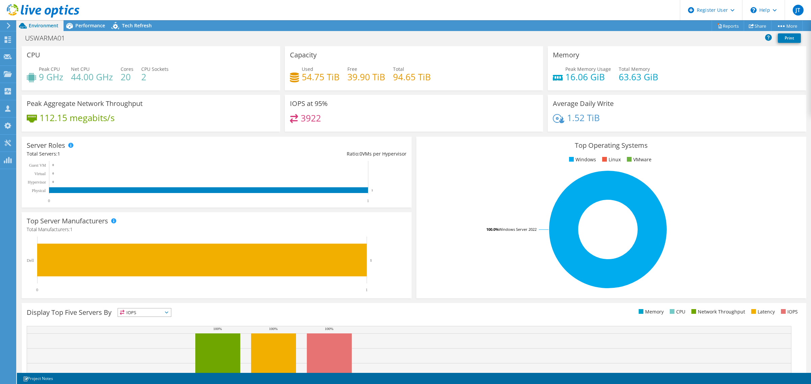 This screenshot has height=384, width=811. What do you see at coordinates (137, 25) in the screenshot?
I see `span: Tech Refresh` at bounding box center [137, 25].